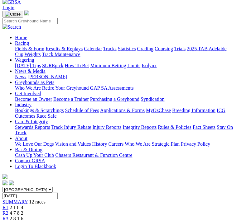  Describe the element at coordinates (166, 144) in the screenshot. I see `a: Strategic Plan` at that location.